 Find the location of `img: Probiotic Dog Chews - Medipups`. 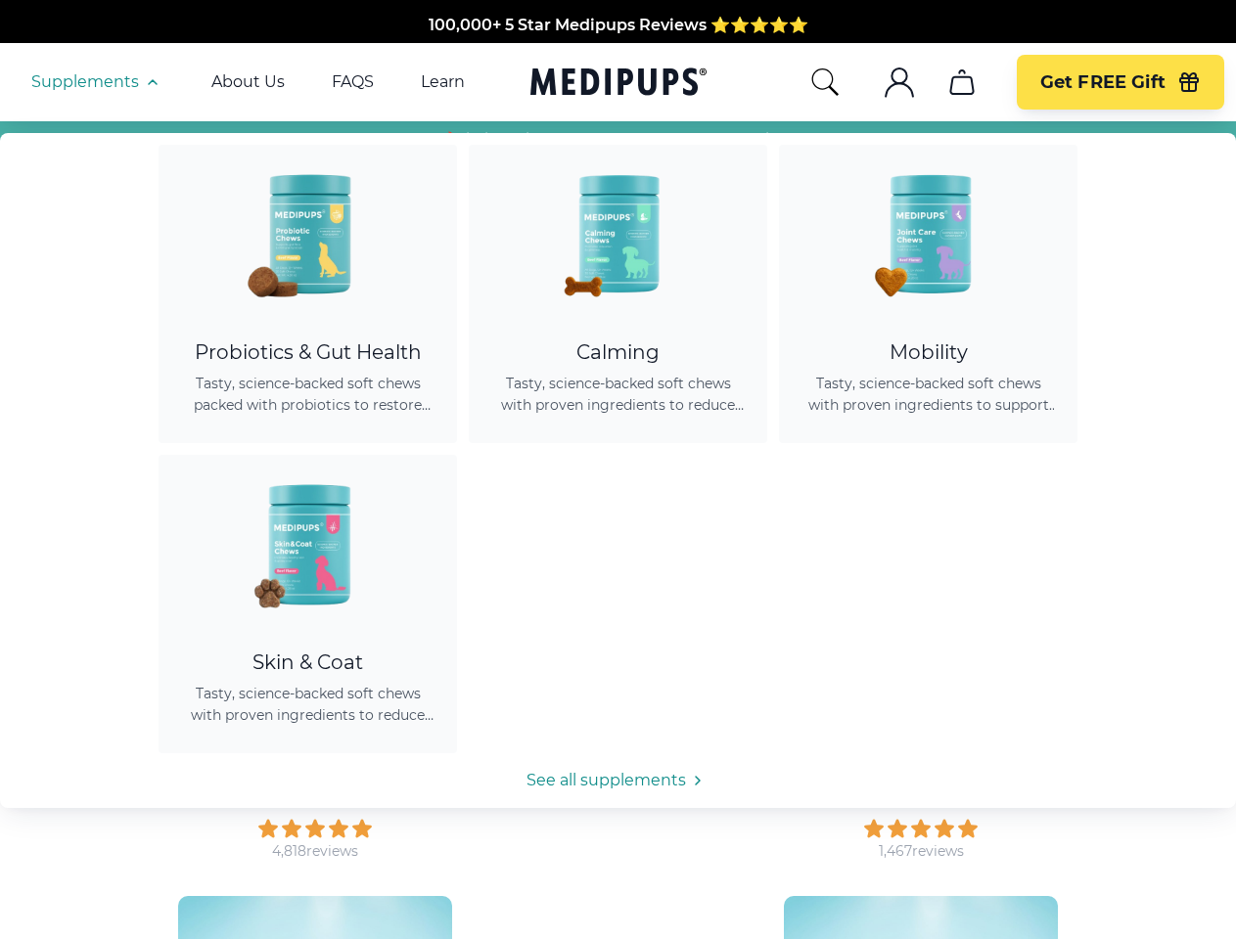

img: Probiotic Dog Chews - Medipups is located at coordinates (308, 233).